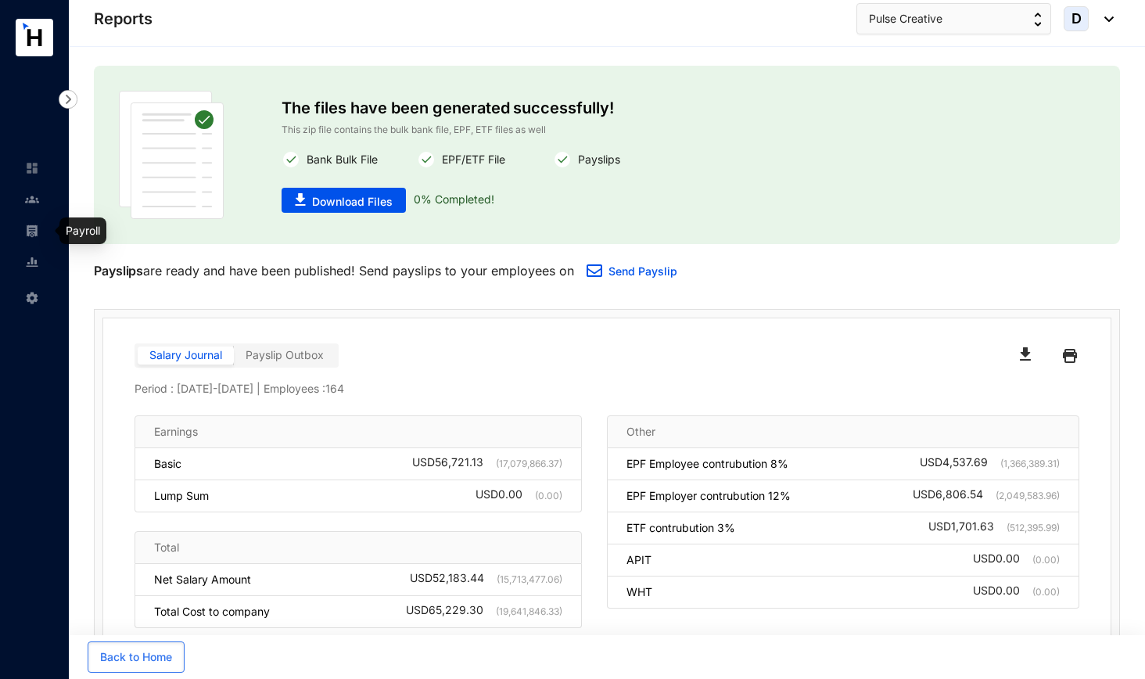 This screenshot has height=679, width=1145. I want to click on p: Reports, so click(123, 19).